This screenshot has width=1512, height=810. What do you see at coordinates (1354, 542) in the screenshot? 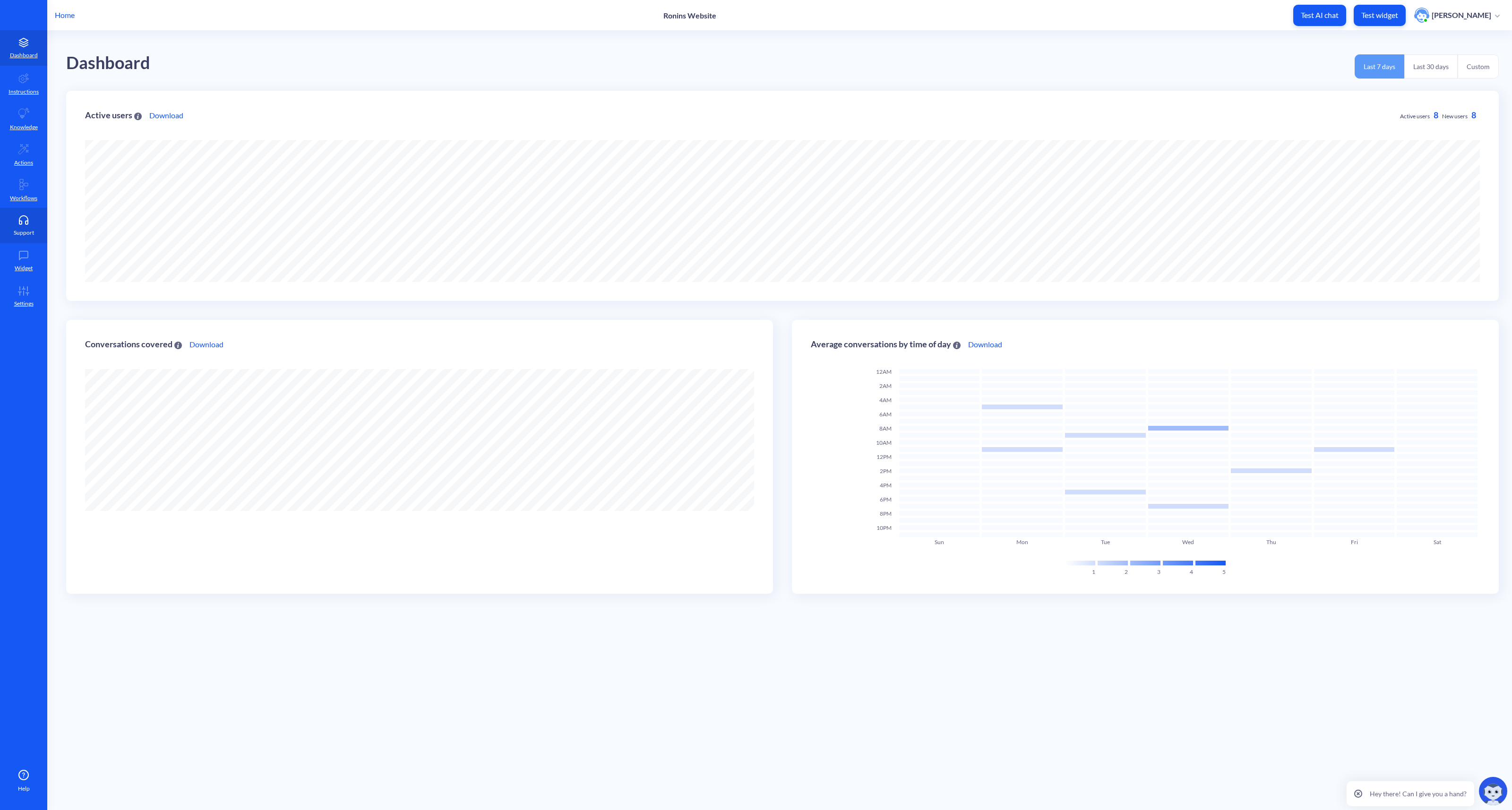
I see `div: Fri` at bounding box center [1354, 542].